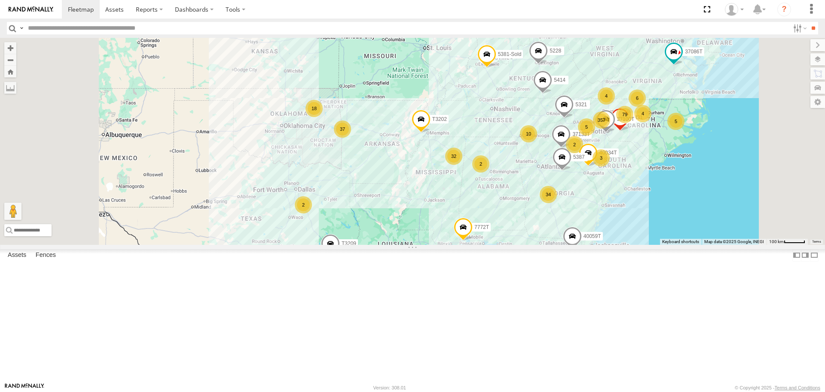  What do you see at coordinates (21, 28) in the screenshot?
I see `label: Search Query` at bounding box center [21, 28].